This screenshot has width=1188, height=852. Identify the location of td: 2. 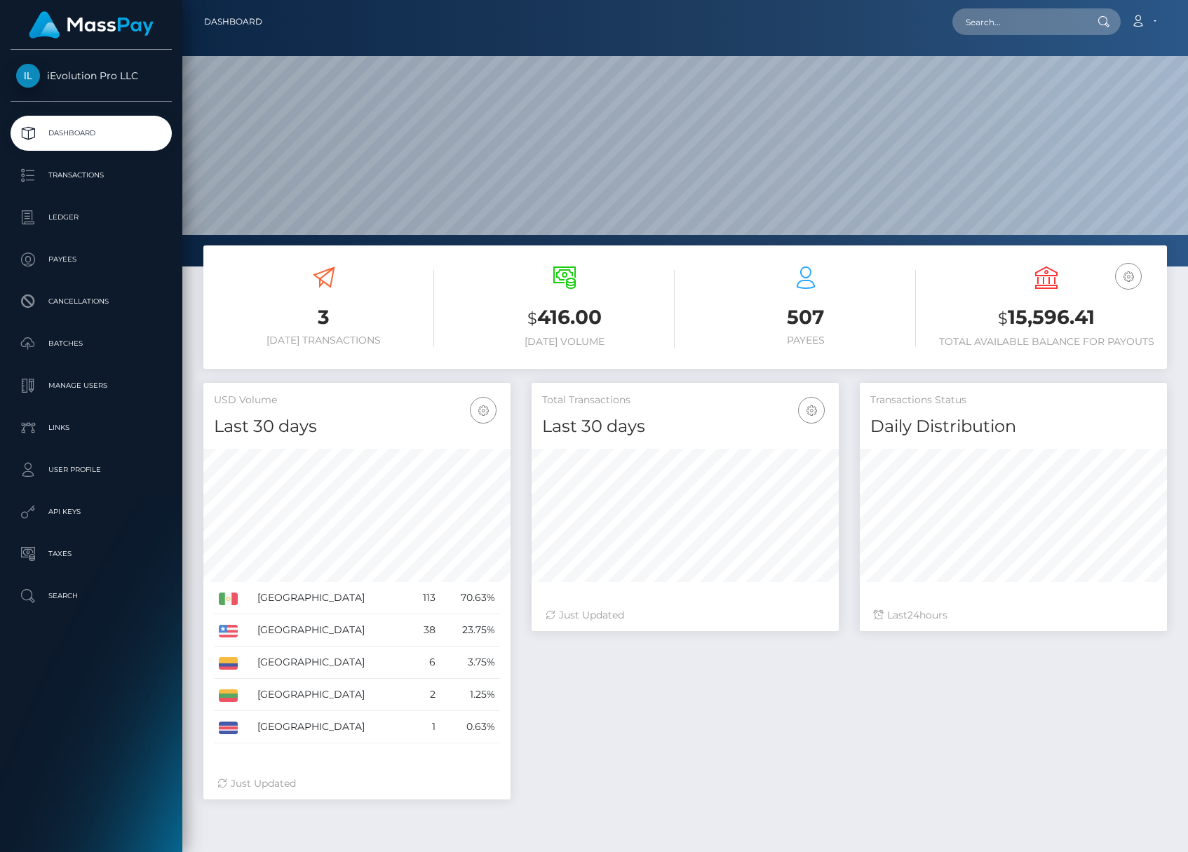
(425, 695).